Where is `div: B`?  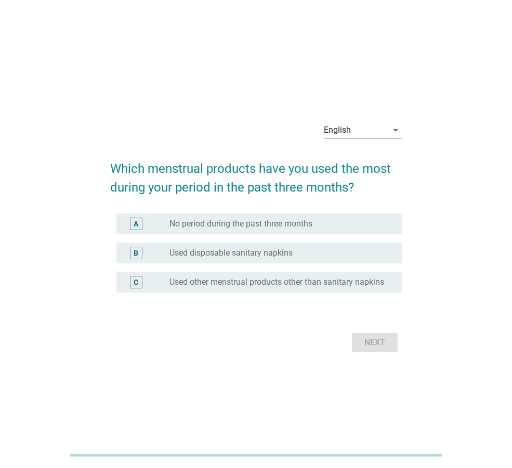
div: B is located at coordinates (136, 252).